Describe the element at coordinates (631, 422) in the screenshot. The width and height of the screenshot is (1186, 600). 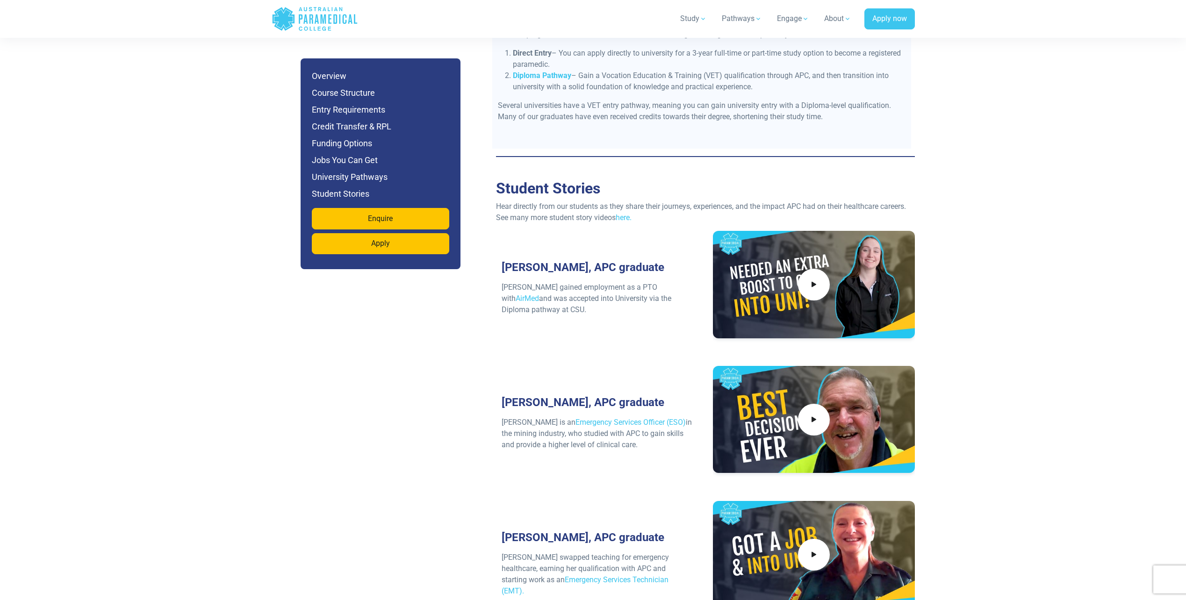
I see `a: Emergency Services Officer (ESO)` at that location.